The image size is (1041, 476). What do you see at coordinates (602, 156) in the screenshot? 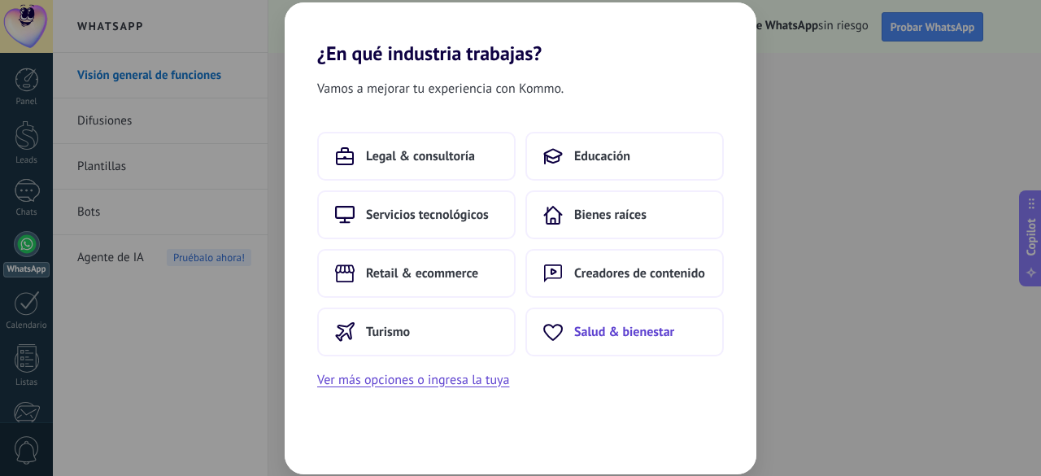
I see `span: Educación` at bounding box center [602, 156].